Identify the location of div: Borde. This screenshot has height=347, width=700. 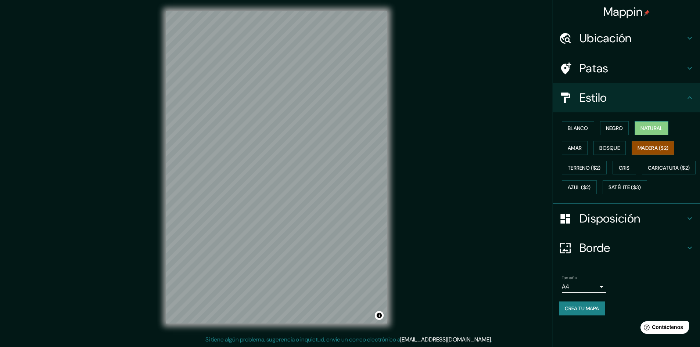
(627, 248).